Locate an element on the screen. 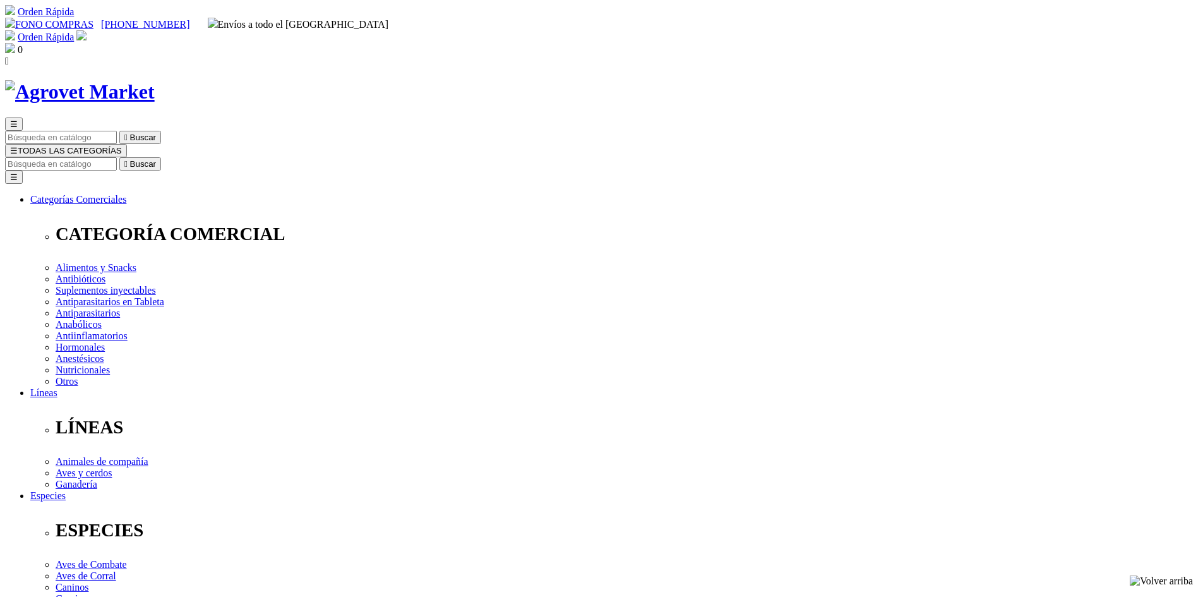 Image resolution: width=1203 pixels, height=597 pixels. span: Animales de compañía is located at coordinates (102, 461).